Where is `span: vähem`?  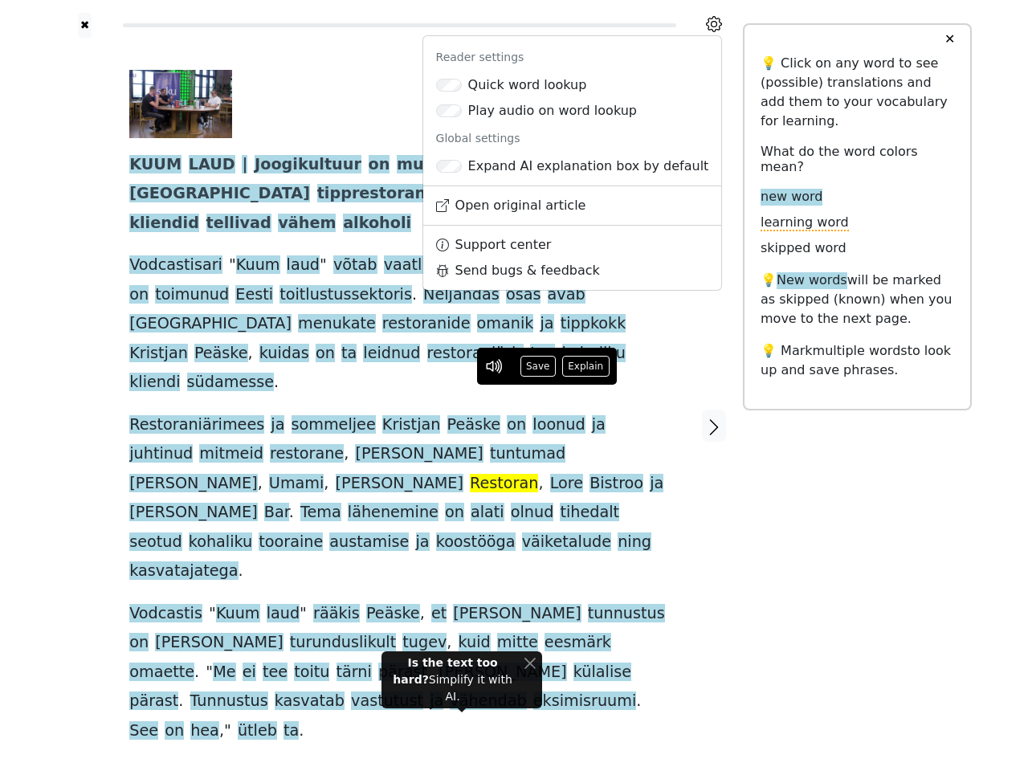 span: vähem is located at coordinates (307, 223).